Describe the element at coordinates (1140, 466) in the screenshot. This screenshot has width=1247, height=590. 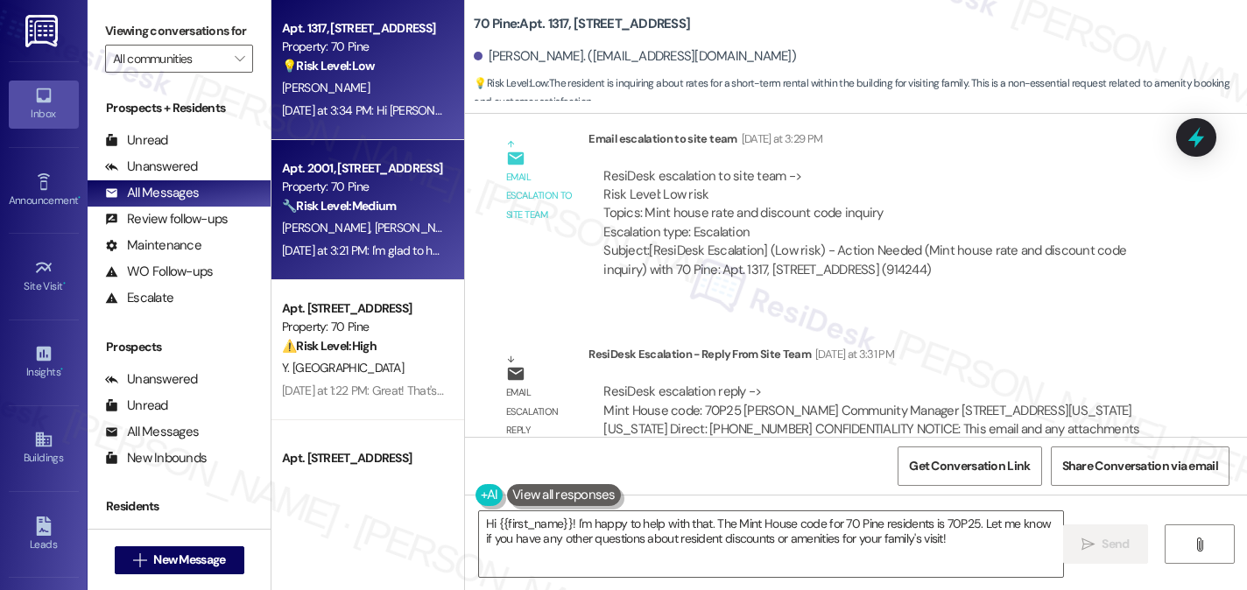
I see `span: Share Conversation via email` at that location.